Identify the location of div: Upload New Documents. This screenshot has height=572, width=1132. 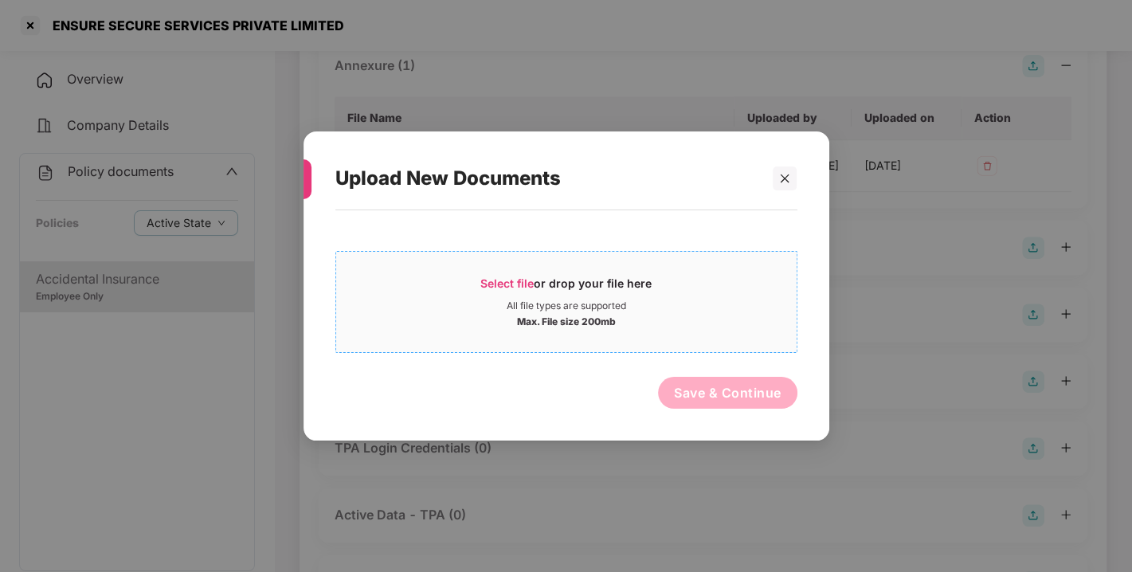
(547, 178).